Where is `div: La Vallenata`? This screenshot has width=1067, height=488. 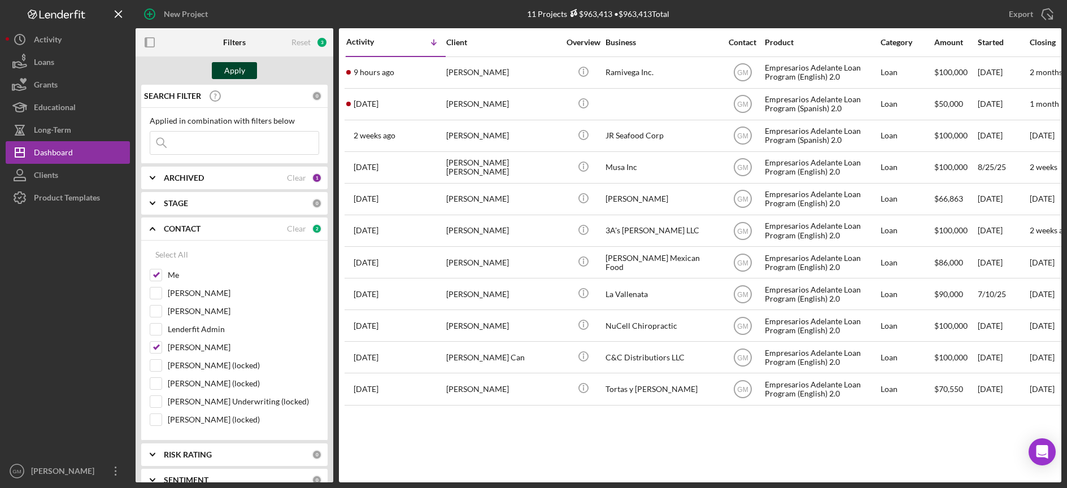
div: La Vallenata is located at coordinates (662, 294).